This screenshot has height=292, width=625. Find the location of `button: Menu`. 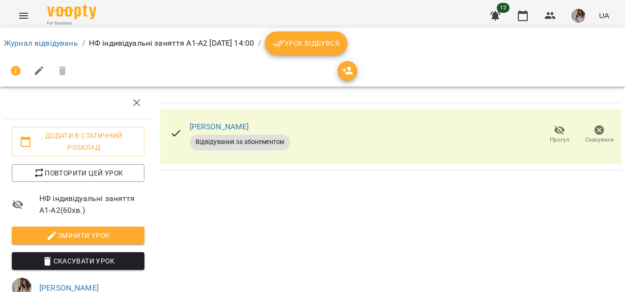

button: Menu is located at coordinates (24, 16).